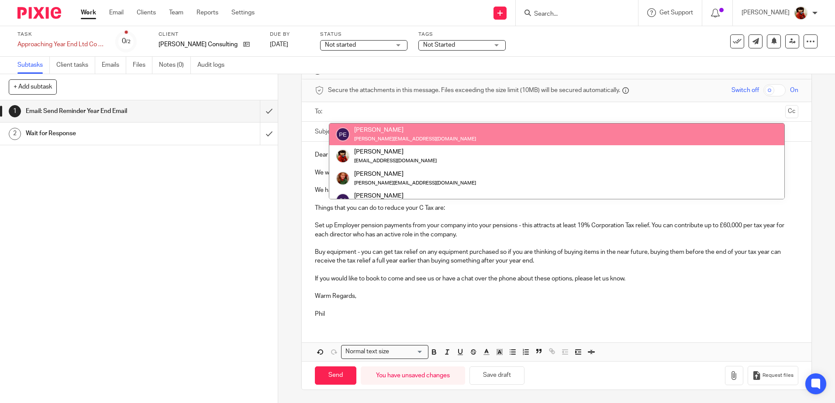 The height and width of the screenshot is (403, 835). I want to click on p: If you would like to book to come and see us or have a chat over the phone about these options, p..., so click(556, 279).